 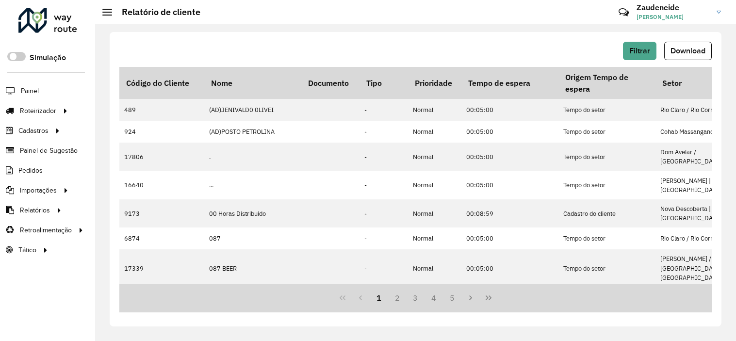 I want to click on td: 087 BEER, so click(x=253, y=268).